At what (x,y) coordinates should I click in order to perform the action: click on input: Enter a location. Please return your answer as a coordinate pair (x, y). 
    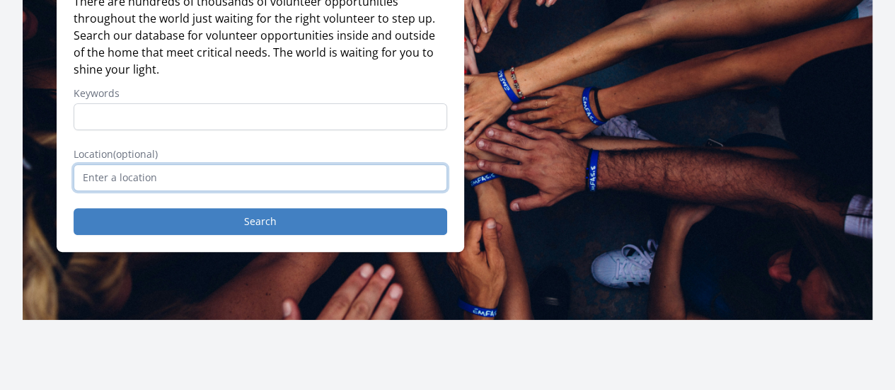
    Looking at the image, I should click on (260, 178).